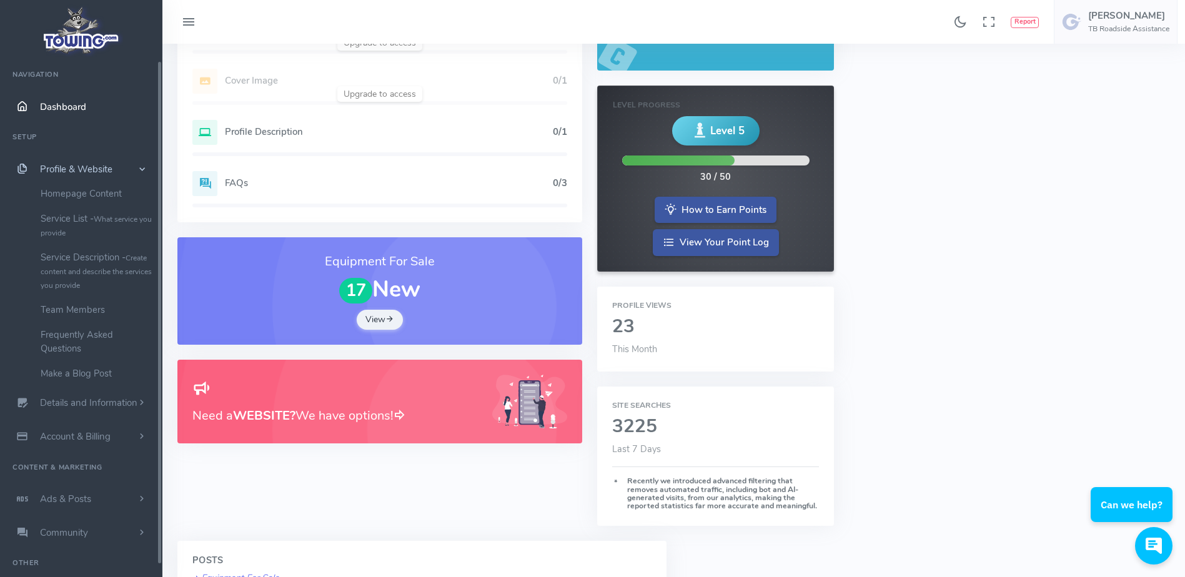  I want to click on a: How to Earn Points, so click(715, 210).